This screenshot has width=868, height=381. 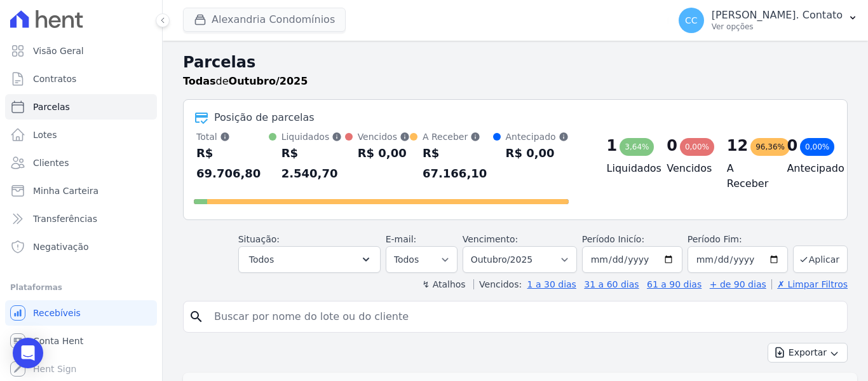 What do you see at coordinates (613, 239) in the screenshot?
I see `label: Período Inicío:` at bounding box center [613, 239].